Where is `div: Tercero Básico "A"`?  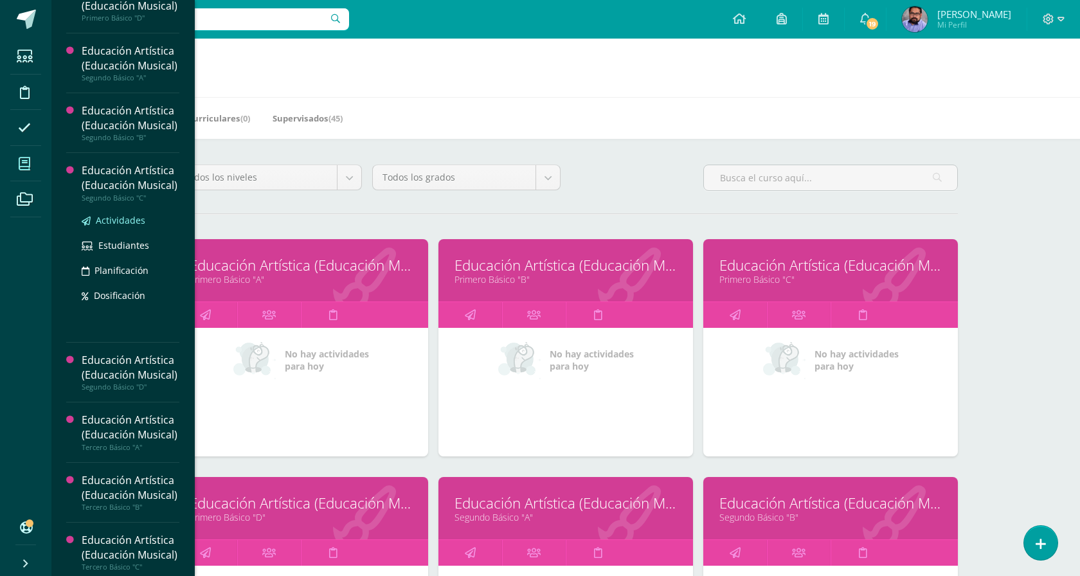
div: Tercero Básico "A" is located at coordinates (130, 447).